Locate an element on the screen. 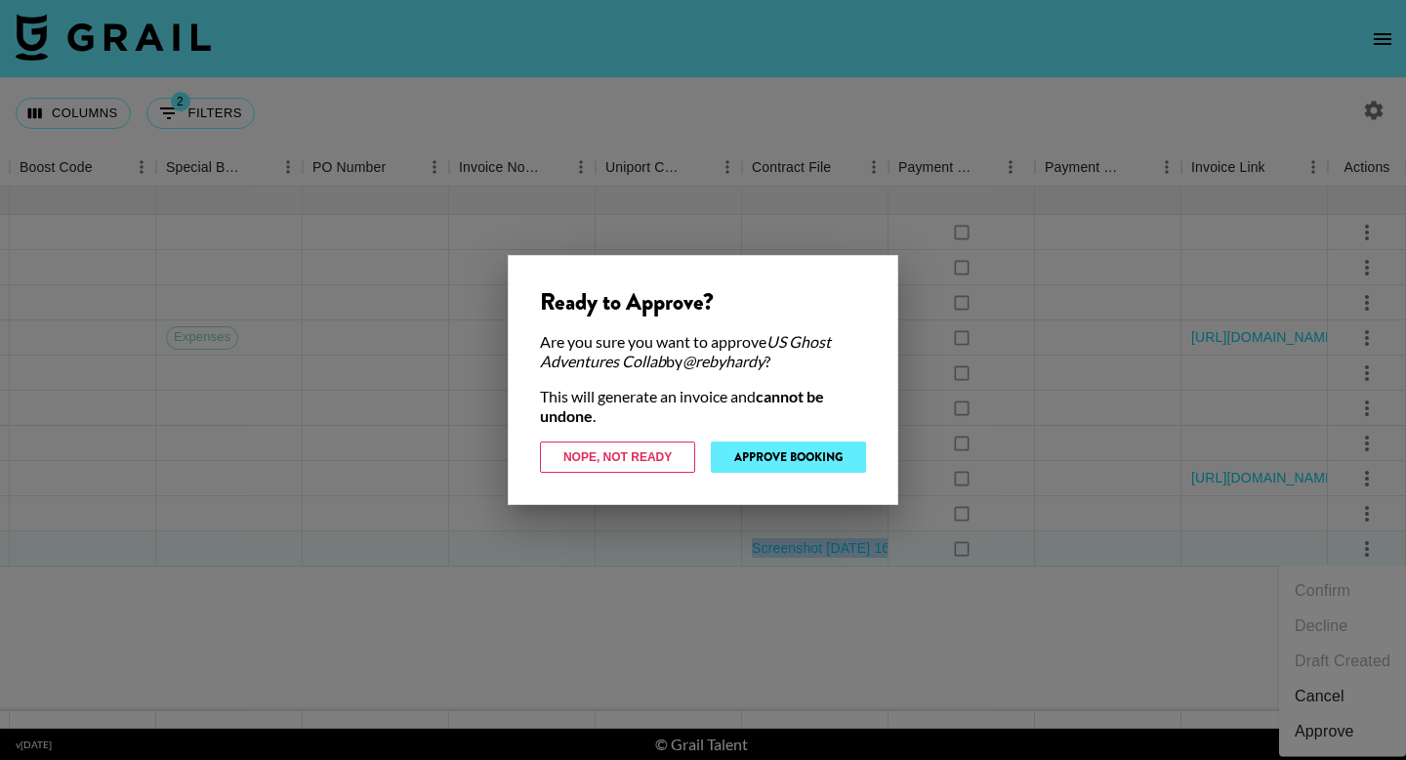  button: Nope, Not Ready is located at coordinates (617, 457).